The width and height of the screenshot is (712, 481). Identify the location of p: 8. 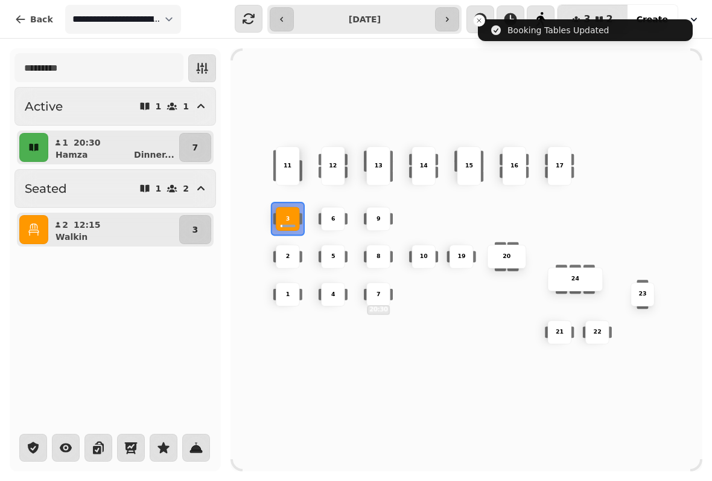
(379, 257).